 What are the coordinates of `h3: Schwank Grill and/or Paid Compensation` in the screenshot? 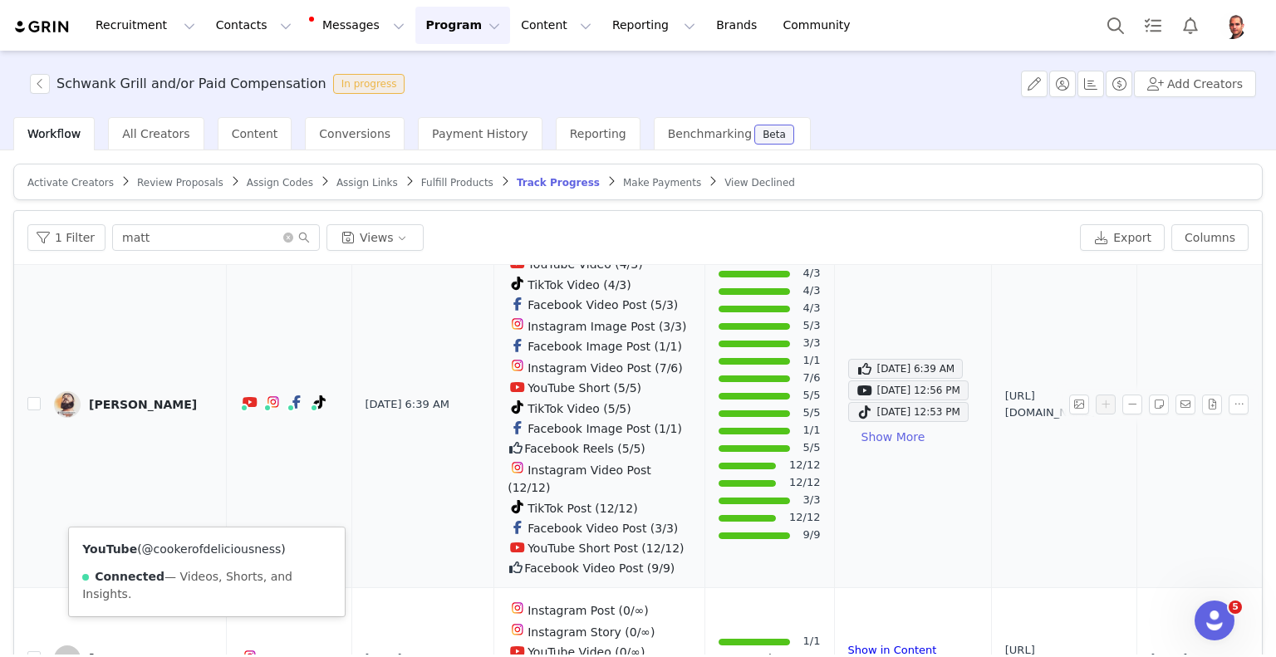 It's located at (191, 84).